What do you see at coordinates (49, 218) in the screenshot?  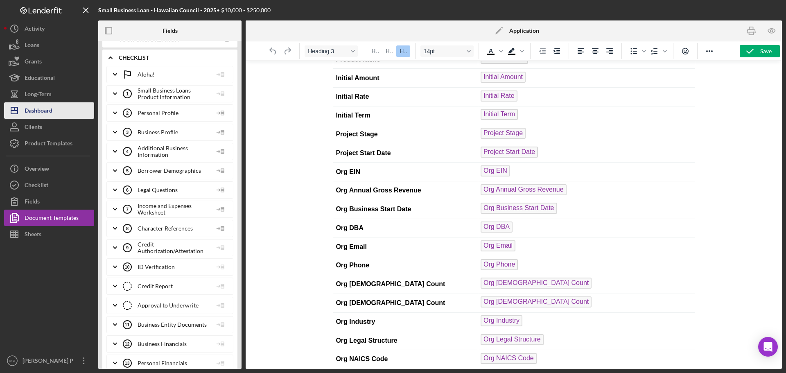 I see `a: Document Templates` at bounding box center [49, 218].